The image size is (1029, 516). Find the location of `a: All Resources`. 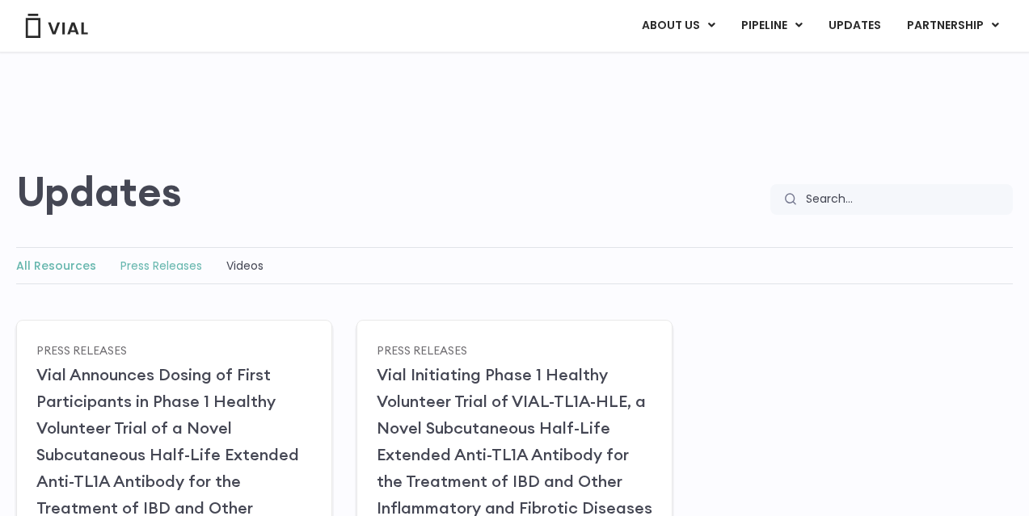

a: All Resources is located at coordinates (56, 266).